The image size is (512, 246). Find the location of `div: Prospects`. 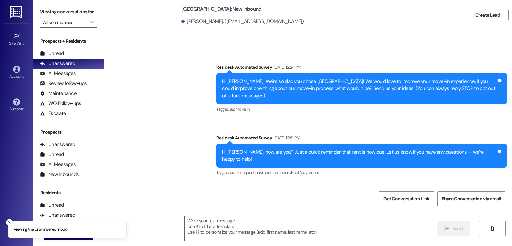

div: Prospects is located at coordinates (69, 132).